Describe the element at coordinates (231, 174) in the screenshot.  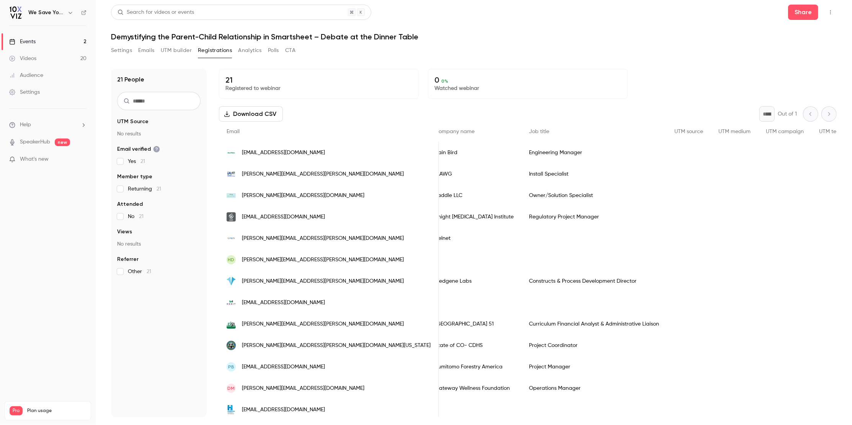
I see `img: iaawg.com` at that location.